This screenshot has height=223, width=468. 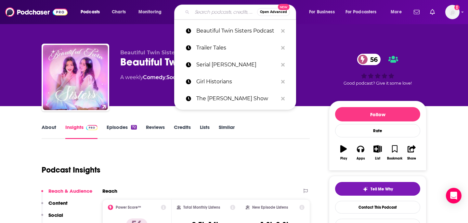 I want to click on button: List, so click(x=378, y=153).